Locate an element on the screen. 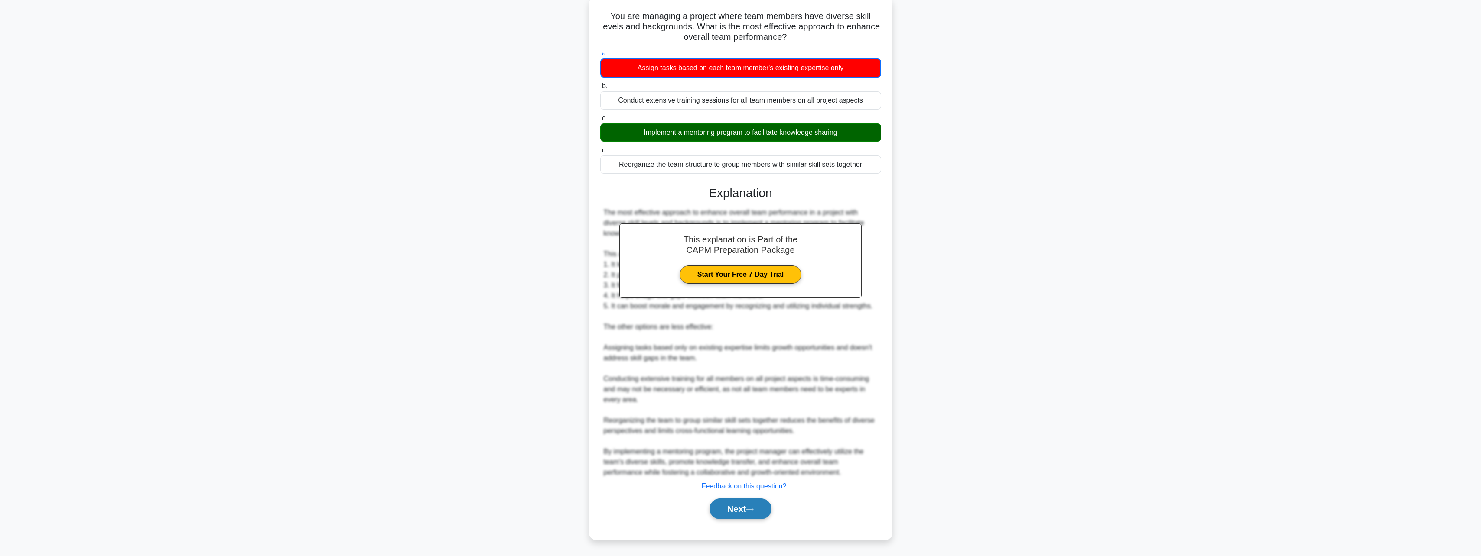 Image resolution: width=1481 pixels, height=556 pixels. button: Next is located at coordinates (740, 509).